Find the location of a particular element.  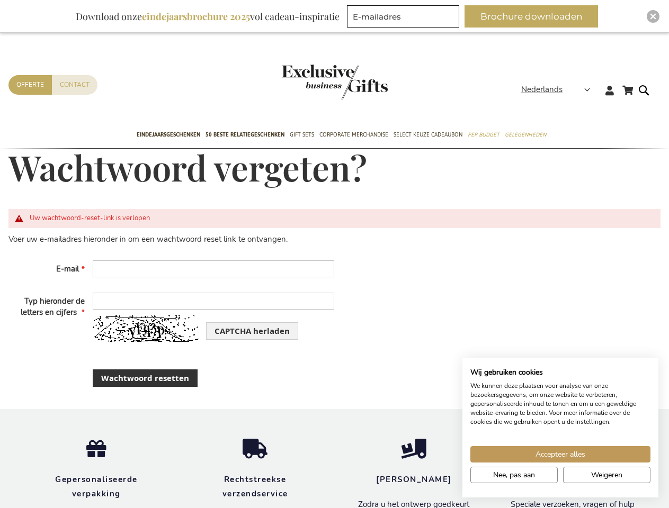

button: Alle cookies weigeren is located at coordinates (606, 475).